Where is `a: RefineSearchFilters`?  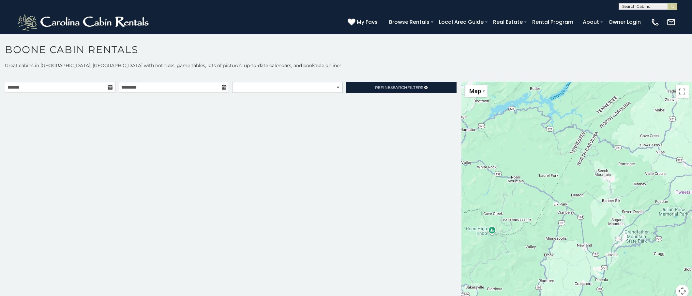
a: RefineSearchFilters is located at coordinates (401, 87).